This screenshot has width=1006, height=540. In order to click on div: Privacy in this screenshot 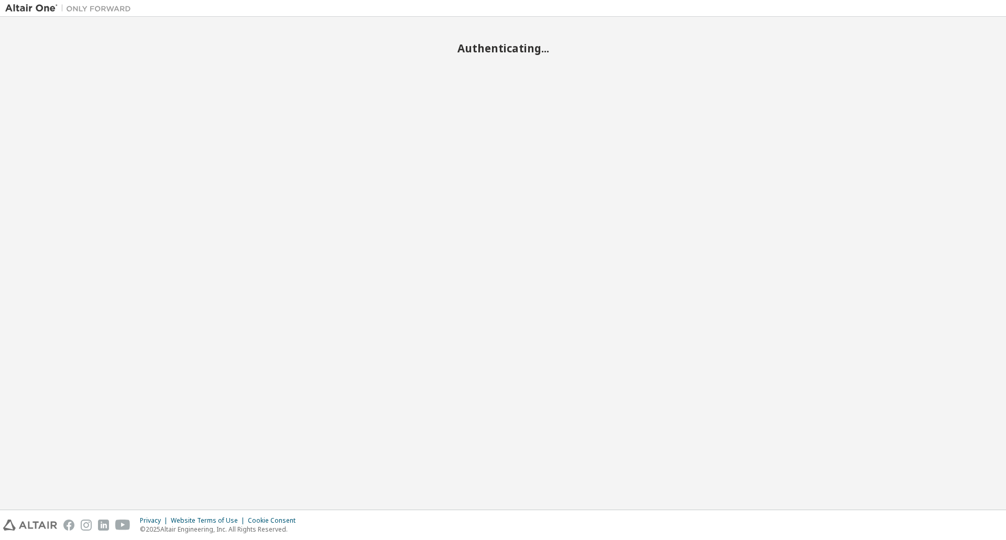, I will do `click(155, 521)`.